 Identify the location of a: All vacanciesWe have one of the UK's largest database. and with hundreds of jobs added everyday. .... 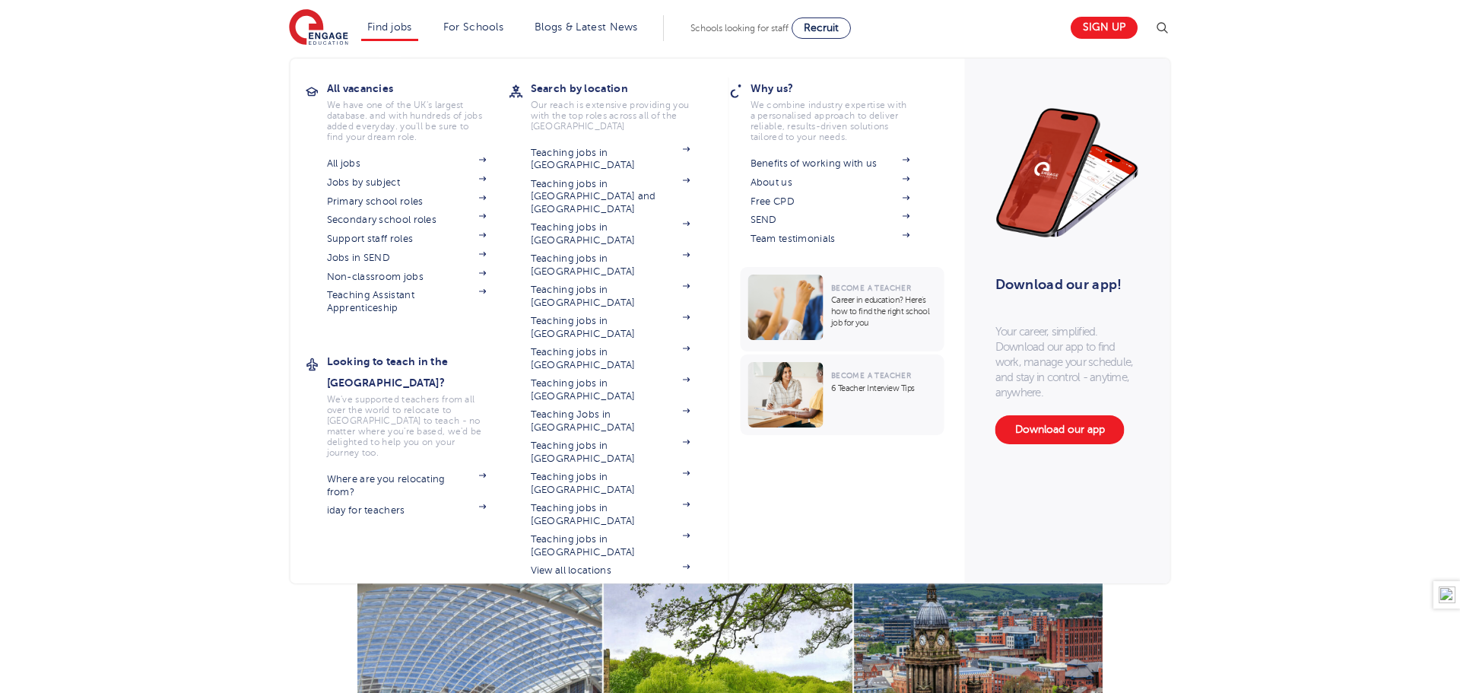
(418, 109).